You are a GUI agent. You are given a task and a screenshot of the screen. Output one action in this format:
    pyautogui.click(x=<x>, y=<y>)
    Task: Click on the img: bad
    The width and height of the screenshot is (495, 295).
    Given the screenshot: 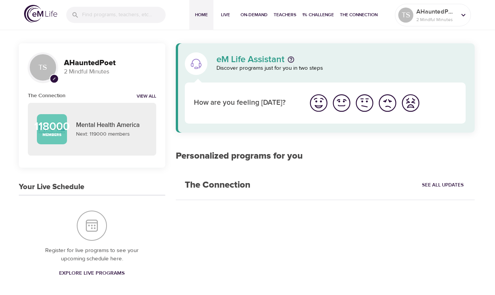 What is the action you would take?
    pyautogui.click(x=388, y=103)
    